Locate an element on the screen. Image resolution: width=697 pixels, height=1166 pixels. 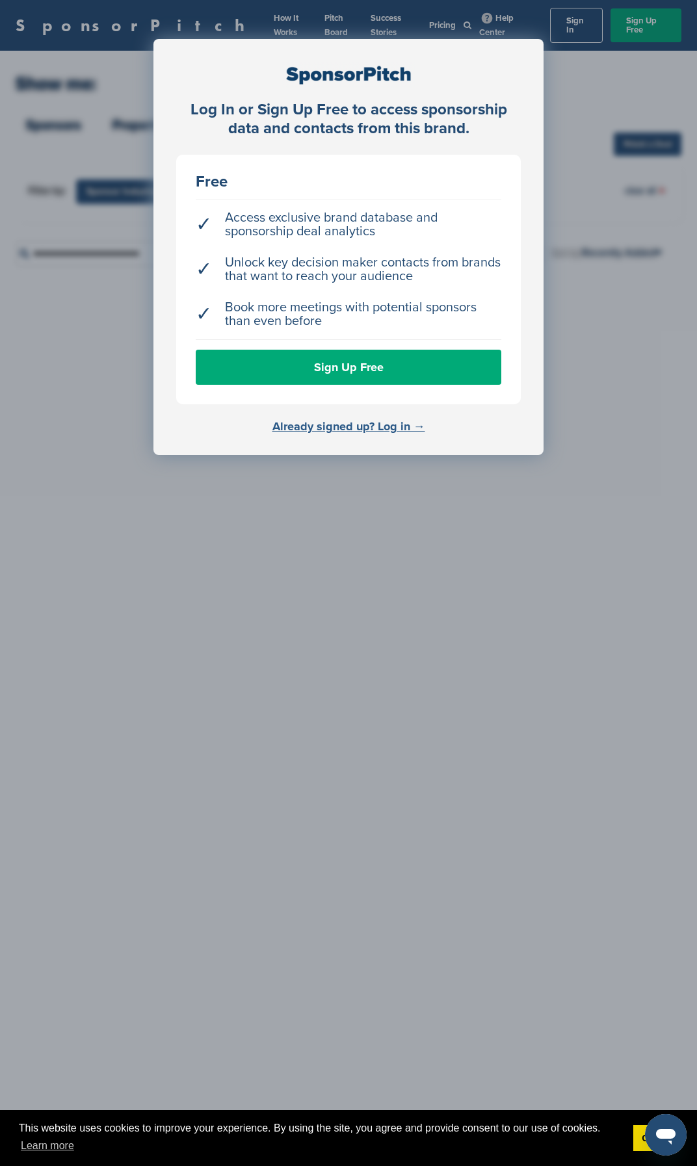
a: dismiss cookie message is located at coordinates (655, 1138).